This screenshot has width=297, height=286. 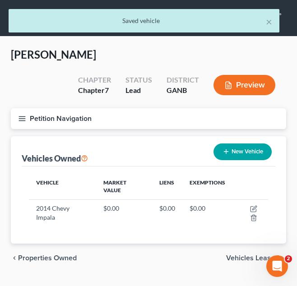 What do you see at coordinates (62, 187) in the screenshot?
I see `th: Vehicle` at bounding box center [62, 187].